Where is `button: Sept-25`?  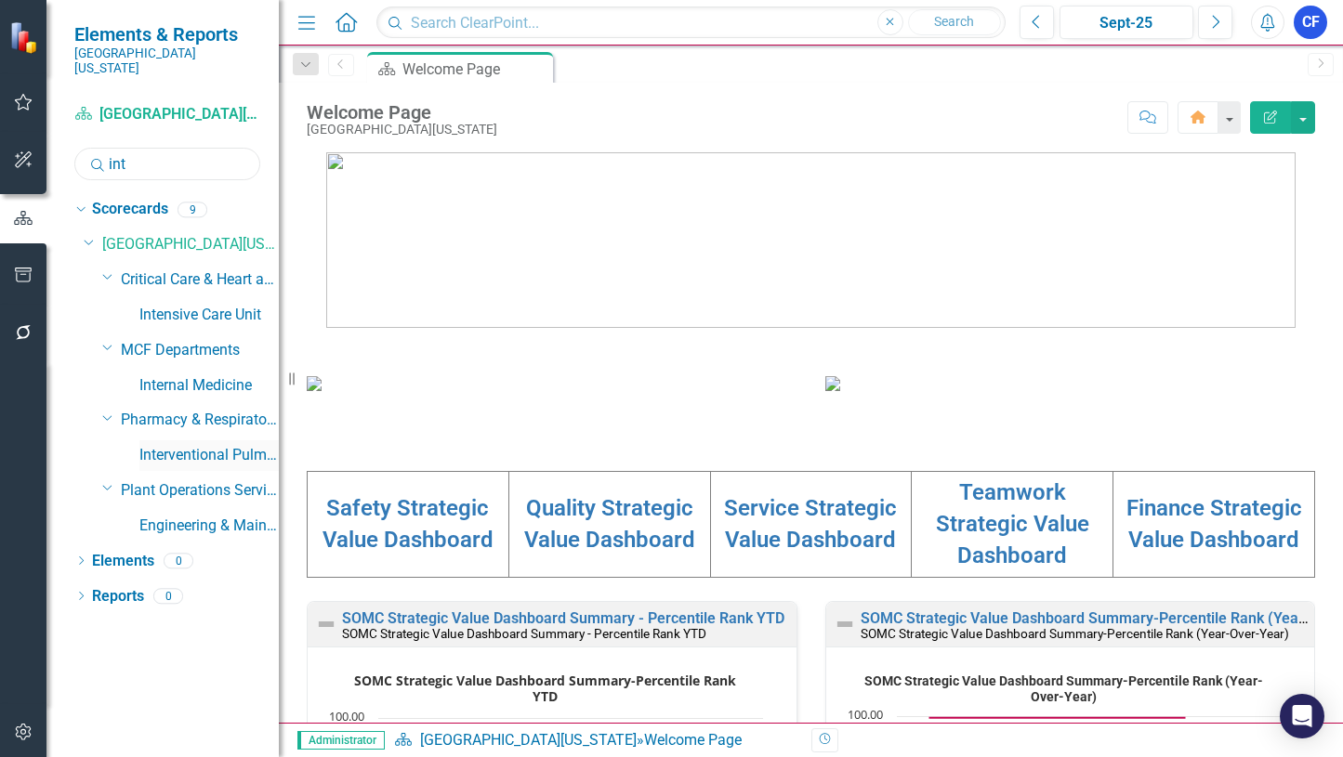 button: Sept-25 is located at coordinates (1126, 22).